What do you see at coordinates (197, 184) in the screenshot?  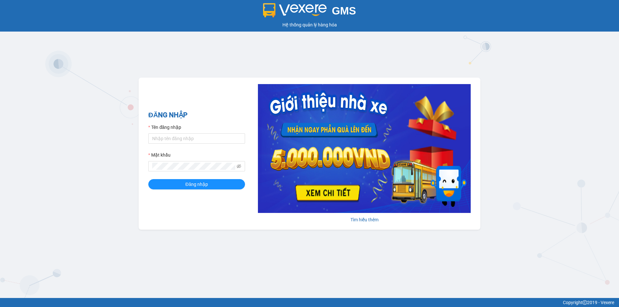 I see `span: Đăng nhập` at bounding box center [197, 184].